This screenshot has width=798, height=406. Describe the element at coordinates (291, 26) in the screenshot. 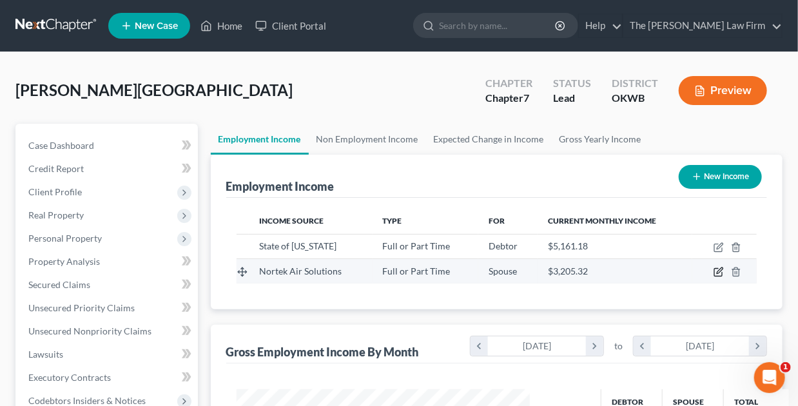

I see `a: Client Portal` at that location.